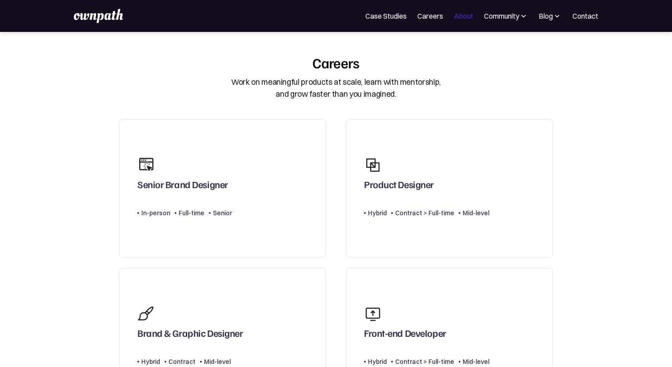 This screenshot has height=367, width=672. I want to click on div: Work on meaningful products at scale, learn with mentorship, and grow faster than you imagined., so click(336, 88).